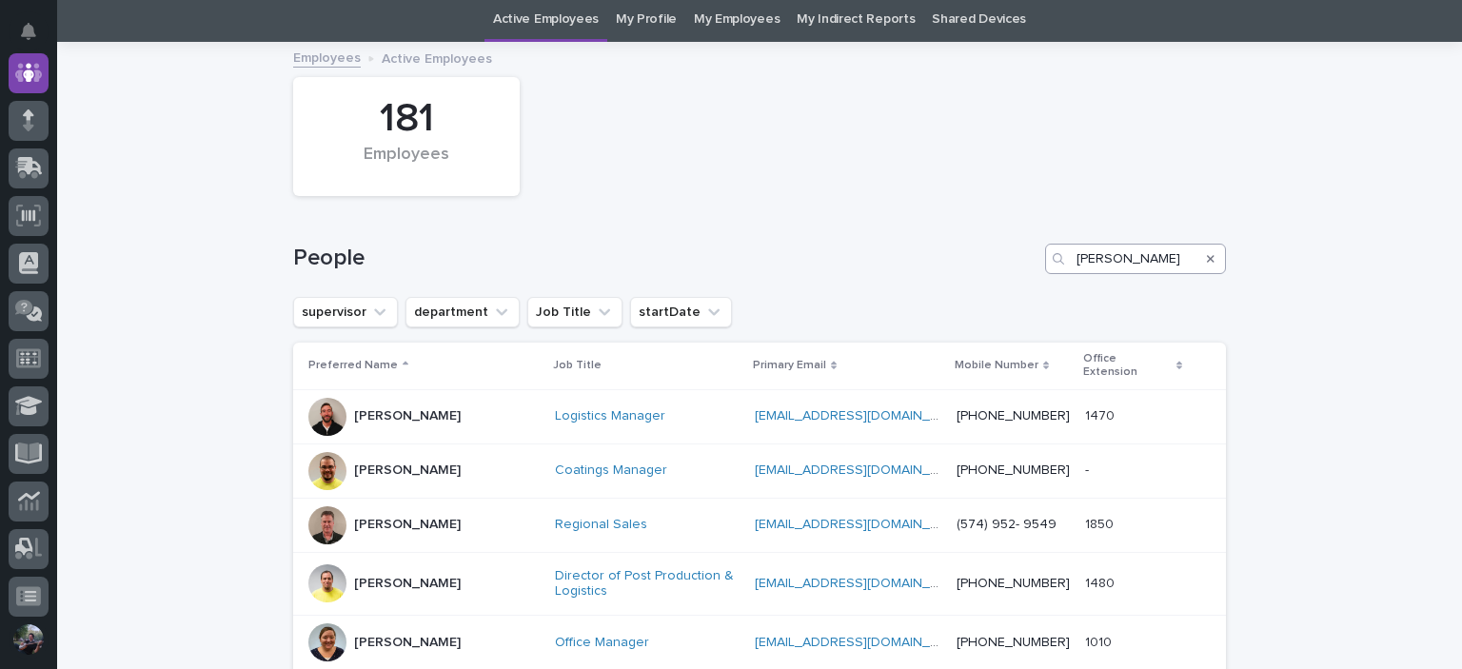  Describe the element at coordinates (29, 640) in the screenshot. I see `button: users-avatar` at that location.